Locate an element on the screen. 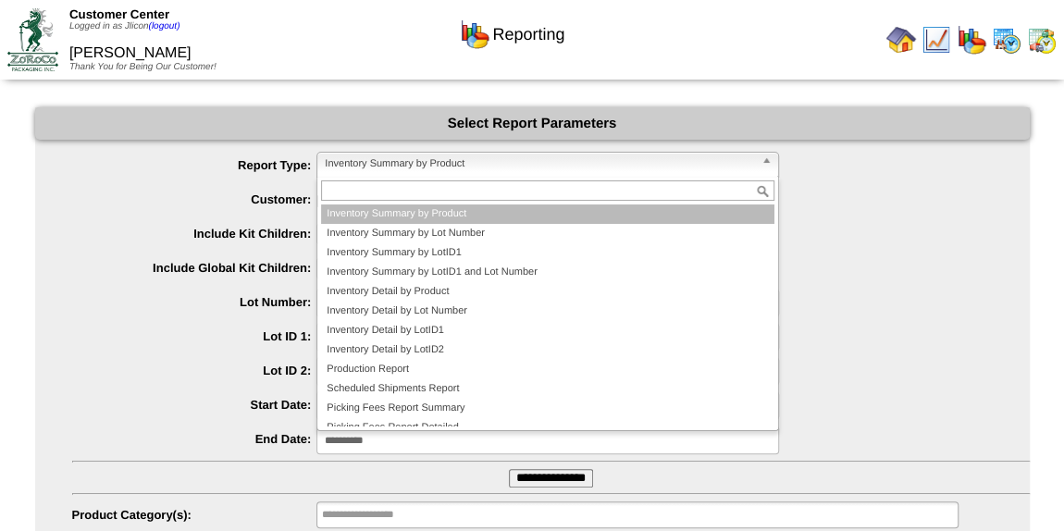  img: calendarinout.gif is located at coordinates (1042, 40).